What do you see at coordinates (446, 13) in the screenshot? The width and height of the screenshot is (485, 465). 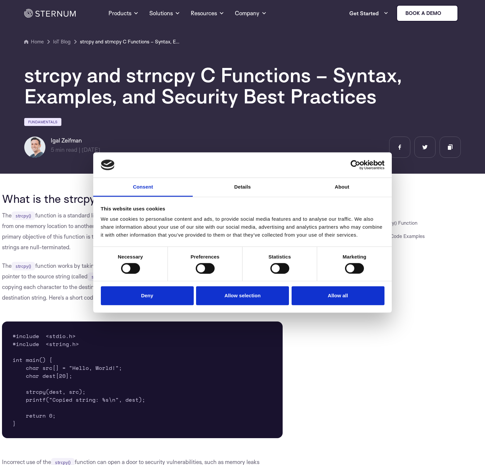 I see `img: sternum iot` at bounding box center [446, 13].